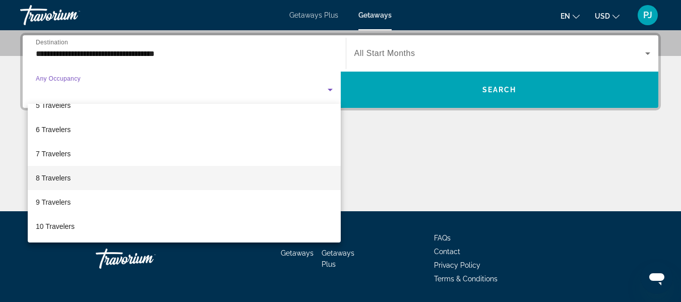 This screenshot has width=681, height=302. What do you see at coordinates (55, 226) in the screenshot?
I see `span: 10 Travelers` at bounding box center [55, 226].